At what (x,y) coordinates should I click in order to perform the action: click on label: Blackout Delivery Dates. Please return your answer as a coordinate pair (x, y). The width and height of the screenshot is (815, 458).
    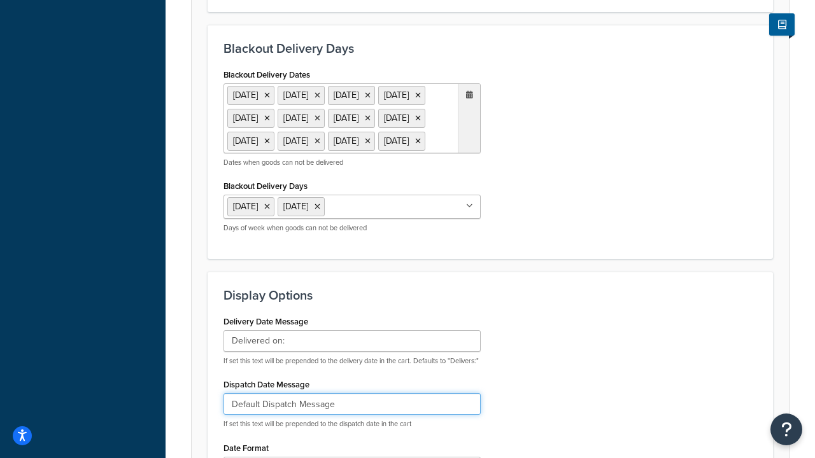
    Looking at the image, I should click on (267, 74).